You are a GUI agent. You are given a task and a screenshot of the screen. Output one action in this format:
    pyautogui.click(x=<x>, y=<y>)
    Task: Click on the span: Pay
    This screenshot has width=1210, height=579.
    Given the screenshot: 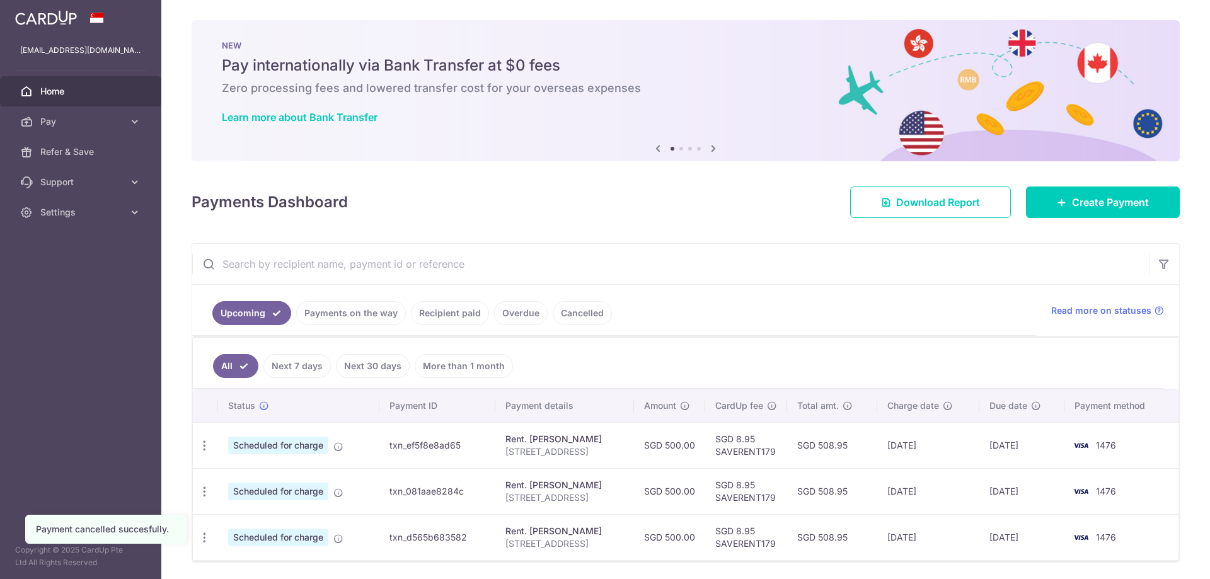 What is the action you would take?
    pyautogui.click(x=82, y=122)
    